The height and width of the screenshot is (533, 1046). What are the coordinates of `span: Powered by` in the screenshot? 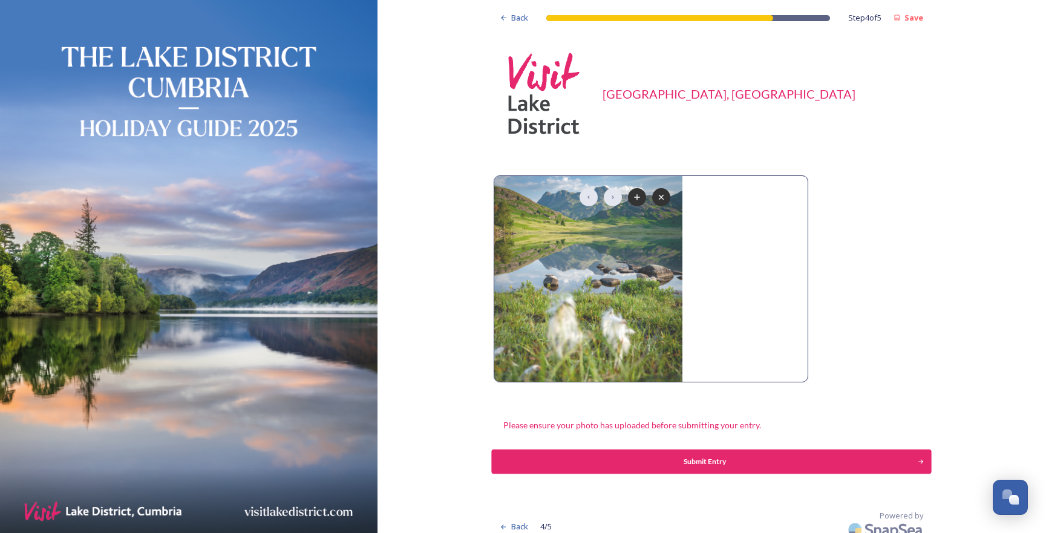 It's located at (902, 516).